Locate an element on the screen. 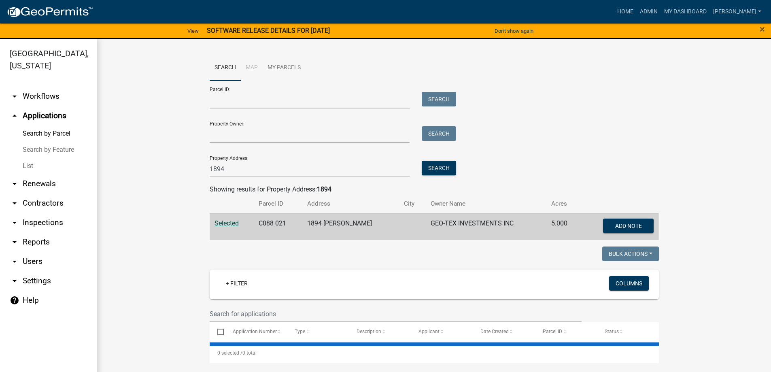 The height and width of the screenshot is (372, 771). button: Bulk Actions is located at coordinates (631, 254).